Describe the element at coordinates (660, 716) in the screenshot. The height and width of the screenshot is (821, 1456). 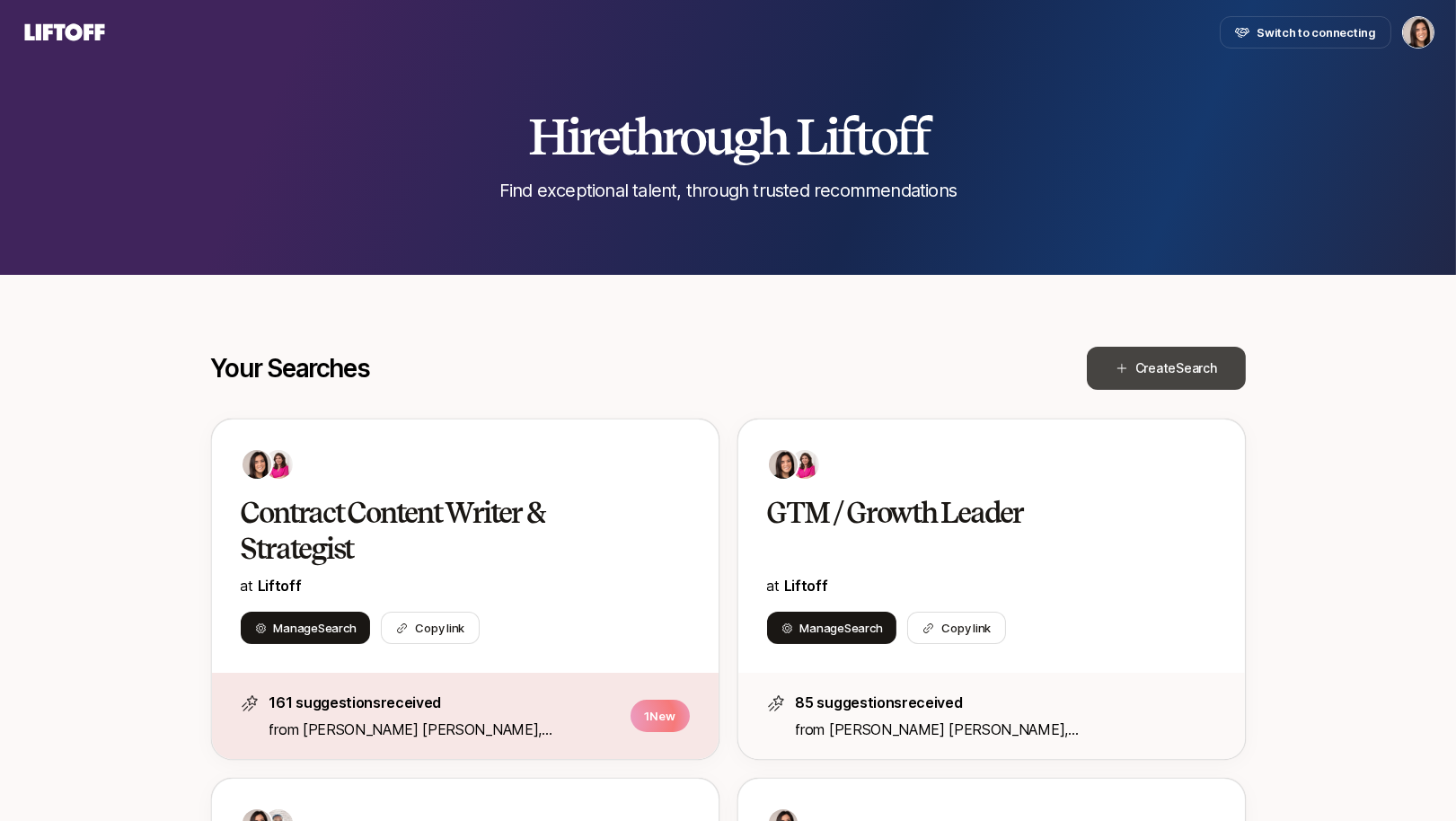
I see `p: 1 New` at that location.